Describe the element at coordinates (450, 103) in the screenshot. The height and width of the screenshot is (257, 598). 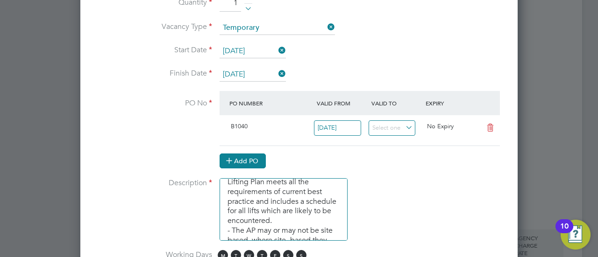
I see `div: Expiry` at that location.